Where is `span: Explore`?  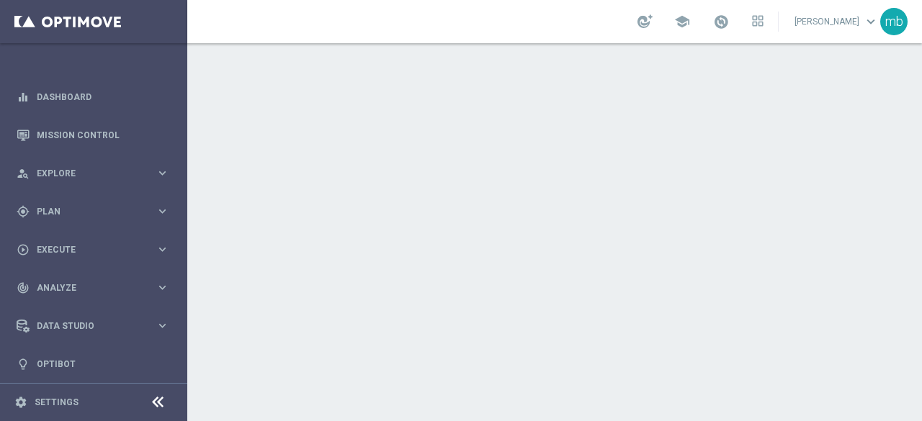
span: Explore is located at coordinates (96, 174).